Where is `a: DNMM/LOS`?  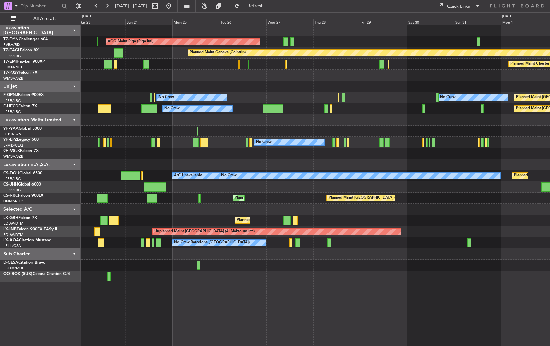 a: DNMM/LOS is located at coordinates (14, 201).